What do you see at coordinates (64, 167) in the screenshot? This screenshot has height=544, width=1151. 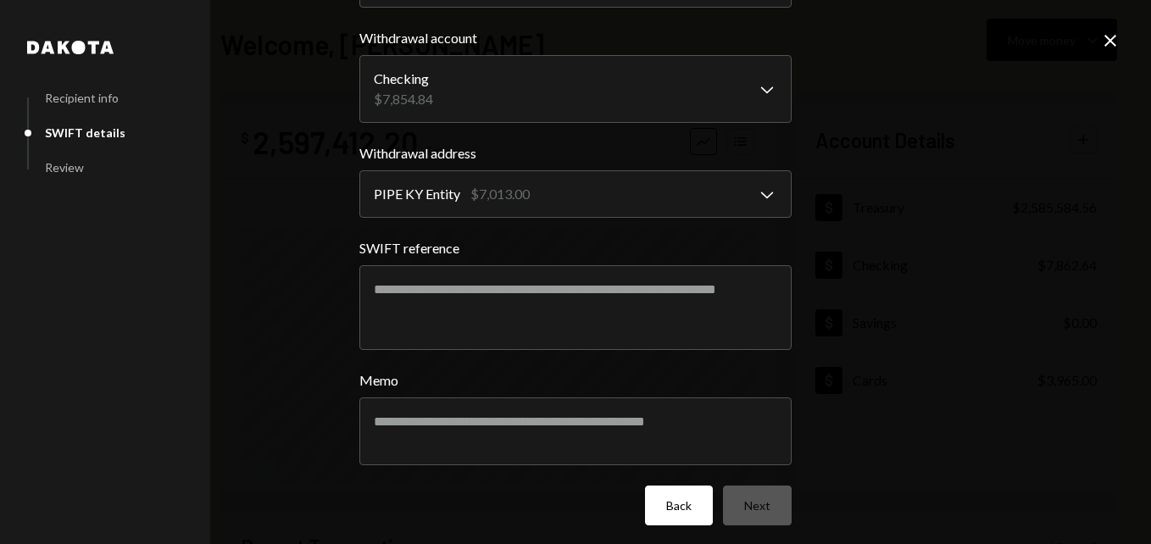 I see `div: Review` at bounding box center [64, 167].